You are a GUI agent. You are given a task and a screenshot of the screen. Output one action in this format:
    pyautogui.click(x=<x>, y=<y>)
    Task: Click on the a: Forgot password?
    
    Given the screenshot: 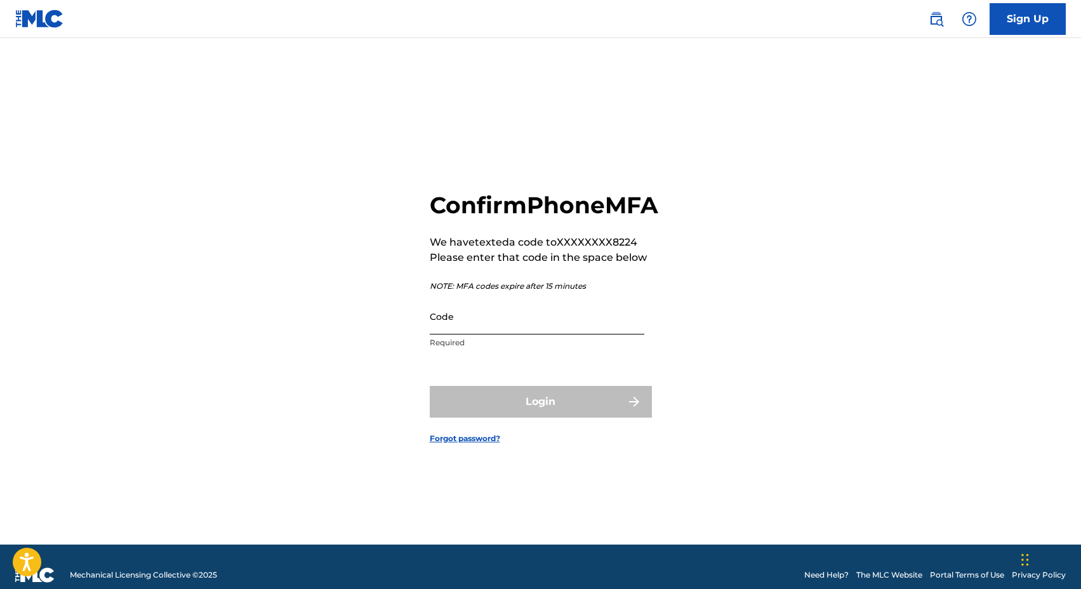 What is the action you would take?
    pyautogui.click(x=465, y=439)
    